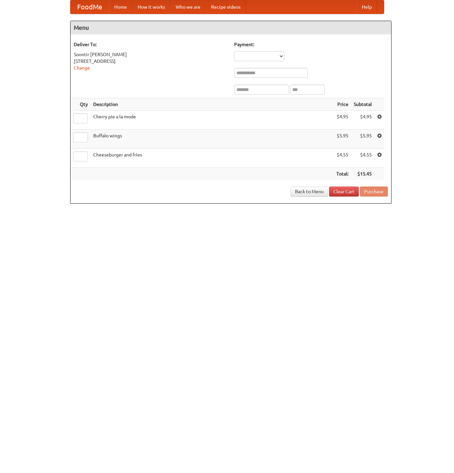 Image resolution: width=454 pixels, height=473 pixels. Describe the element at coordinates (311, 44) in the screenshot. I see `h5: Payment:` at that location.